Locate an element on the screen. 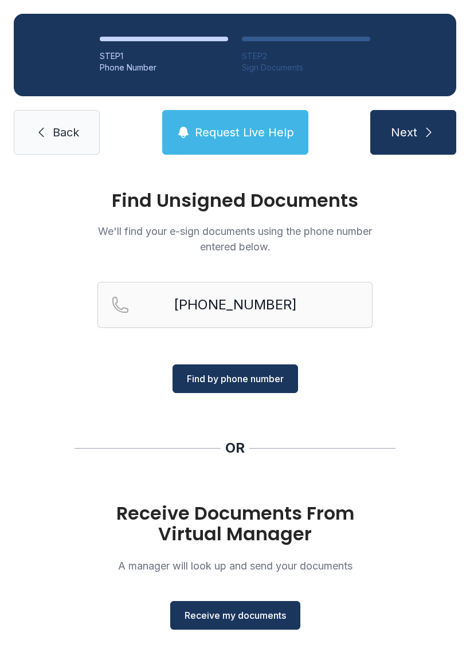 Image resolution: width=470 pixels, height=648 pixels. span: Back is located at coordinates (66, 132).